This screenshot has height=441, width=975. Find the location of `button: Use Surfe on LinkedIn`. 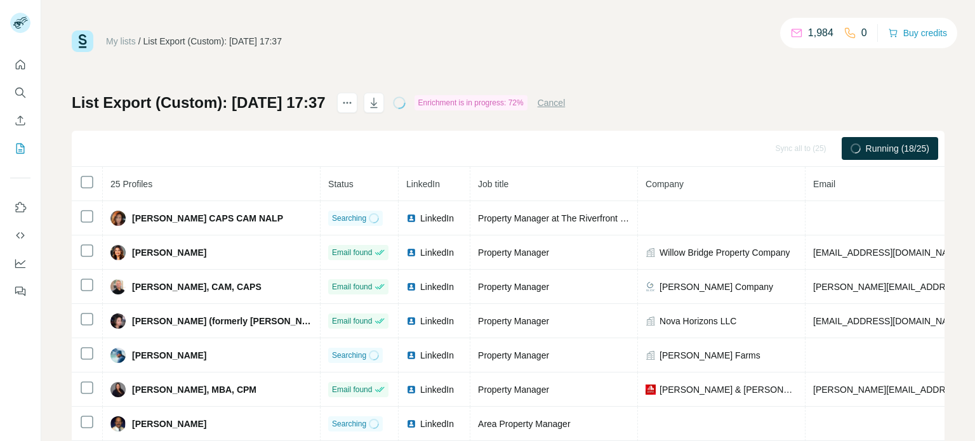

button: Use Surfe on LinkedIn is located at coordinates (20, 208).